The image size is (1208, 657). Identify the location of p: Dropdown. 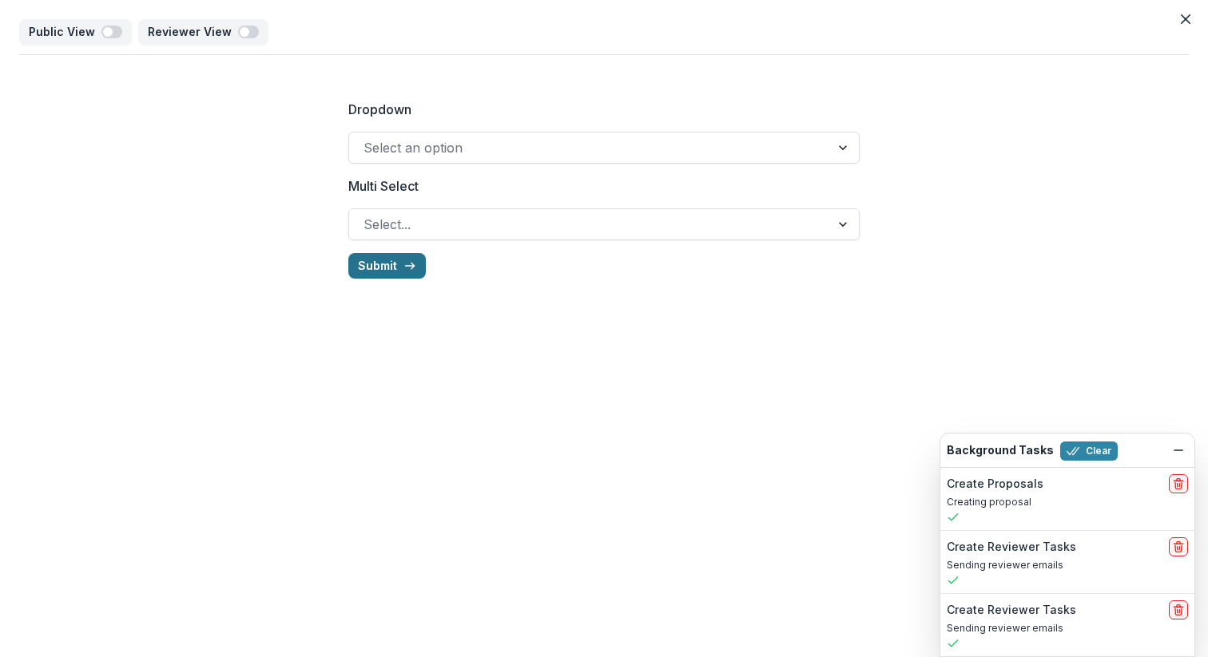
(379, 109).